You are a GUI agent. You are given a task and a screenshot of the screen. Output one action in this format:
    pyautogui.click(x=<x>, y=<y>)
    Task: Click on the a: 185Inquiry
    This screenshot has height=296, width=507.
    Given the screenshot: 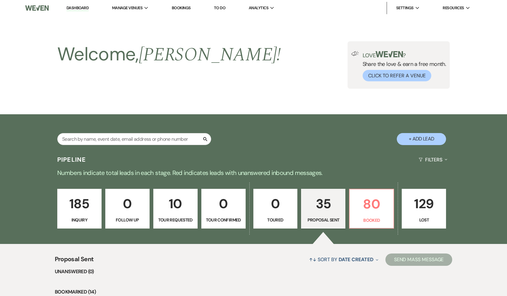 What is the action you would take?
    pyautogui.click(x=79, y=209)
    